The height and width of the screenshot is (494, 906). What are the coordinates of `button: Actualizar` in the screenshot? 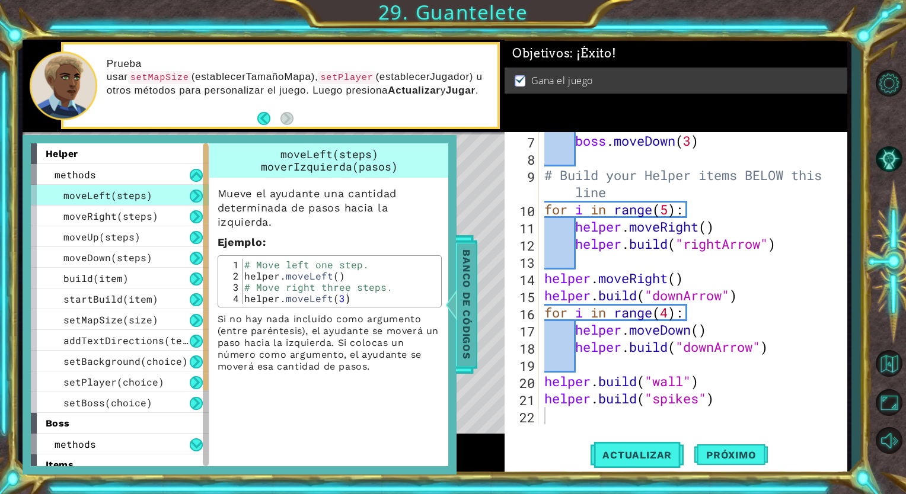 It's located at (637, 455).